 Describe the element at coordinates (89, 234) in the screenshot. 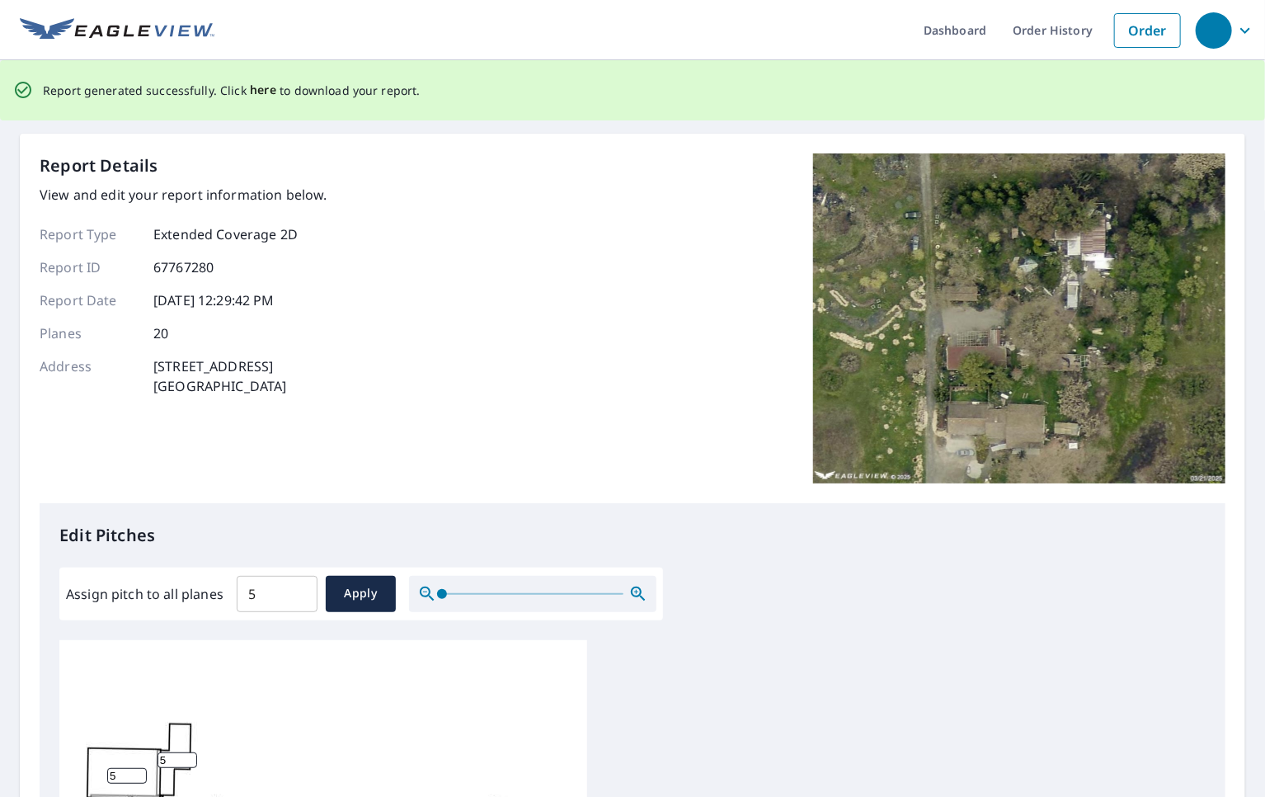

I see `p: Report Type` at that location.